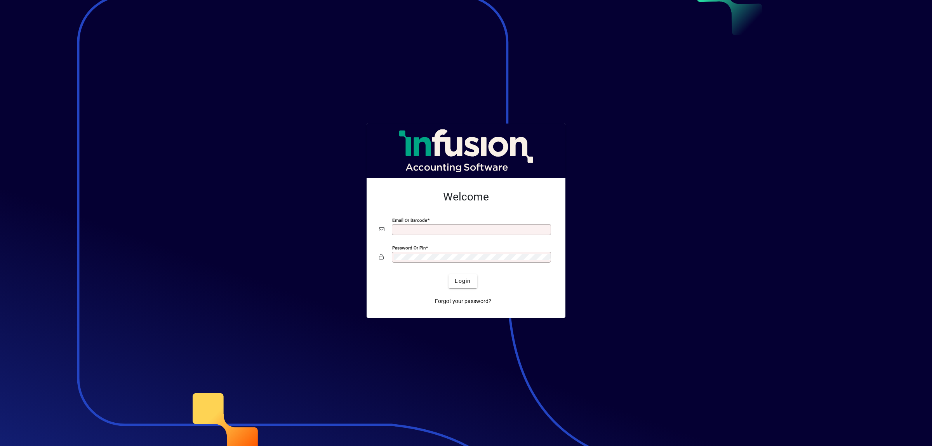  What do you see at coordinates (463, 301) in the screenshot?
I see `span: Forgot your password?` at bounding box center [463, 301].